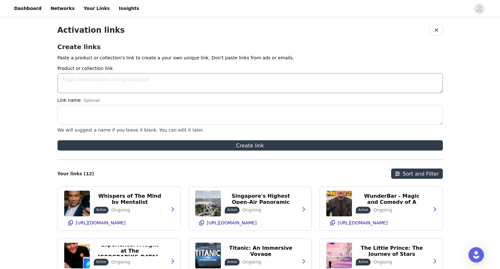 The height and width of the screenshot is (269, 500). I want to click on a: Insights, so click(129, 8).